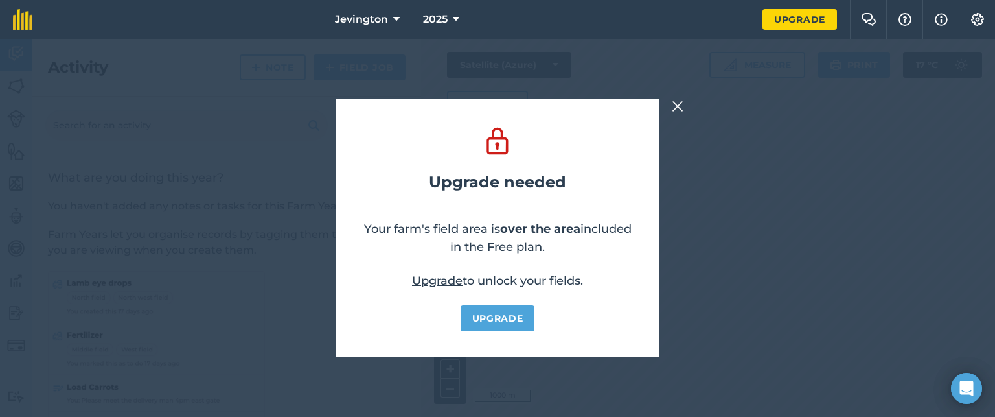  What do you see at coordinates (23, 19) in the screenshot?
I see `img: fieldmargin Logo` at bounding box center [23, 19].